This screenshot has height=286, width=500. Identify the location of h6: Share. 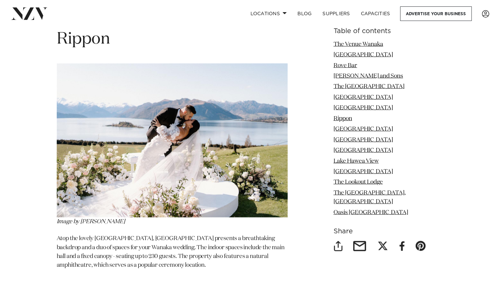
(388, 231).